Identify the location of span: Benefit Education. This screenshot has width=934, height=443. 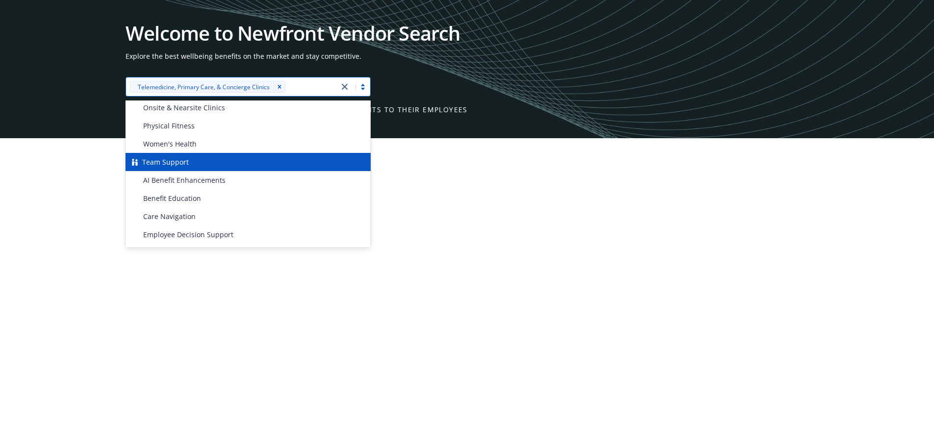
(172, 198).